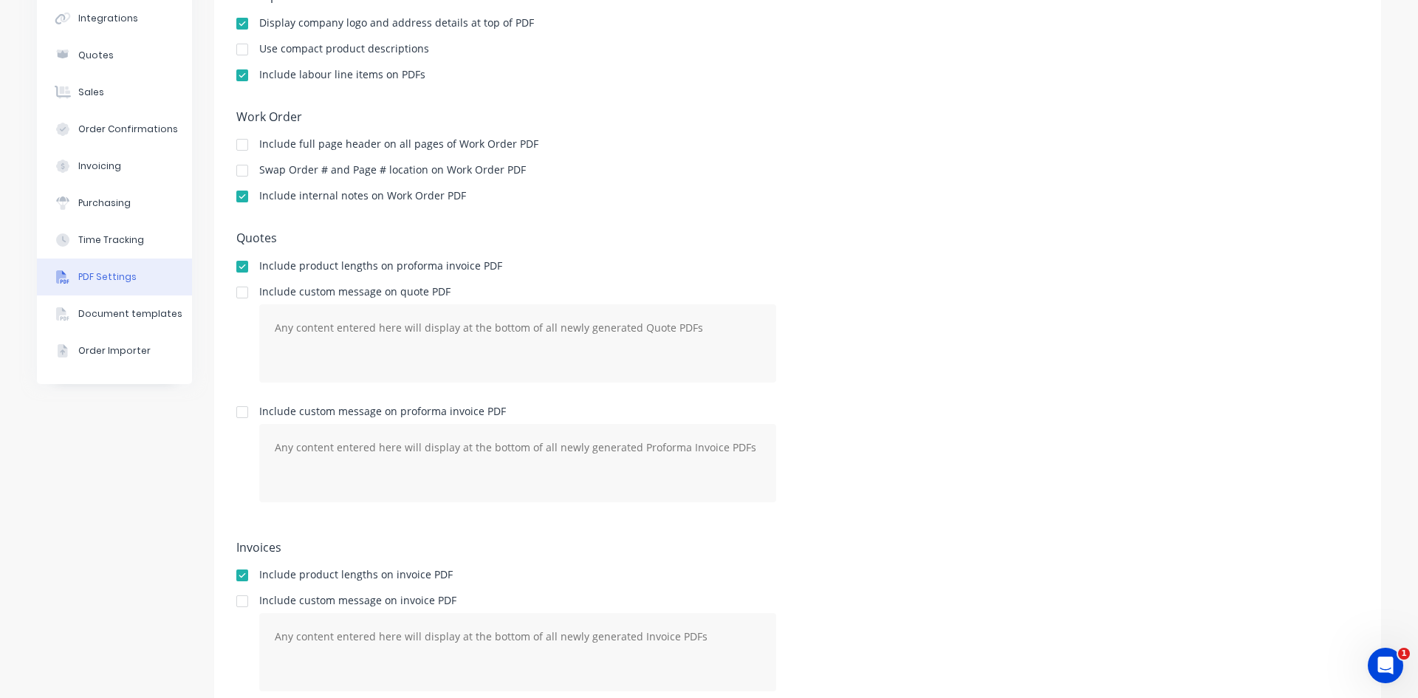 This screenshot has width=1418, height=698. What do you see at coordinates (130, 314) in the screenshot?
I see `div: Document templates` at bounding box center [130, 314].